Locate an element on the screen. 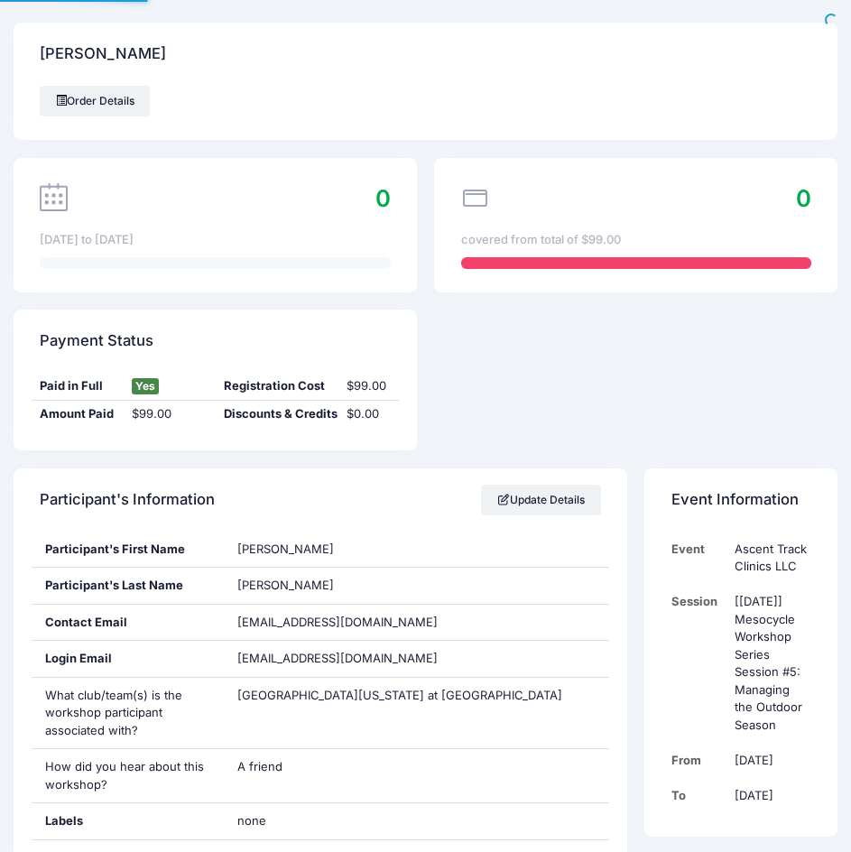 This screenshot has height=852, width=851. div: Paid in Full is located at coordinates (78, 386).